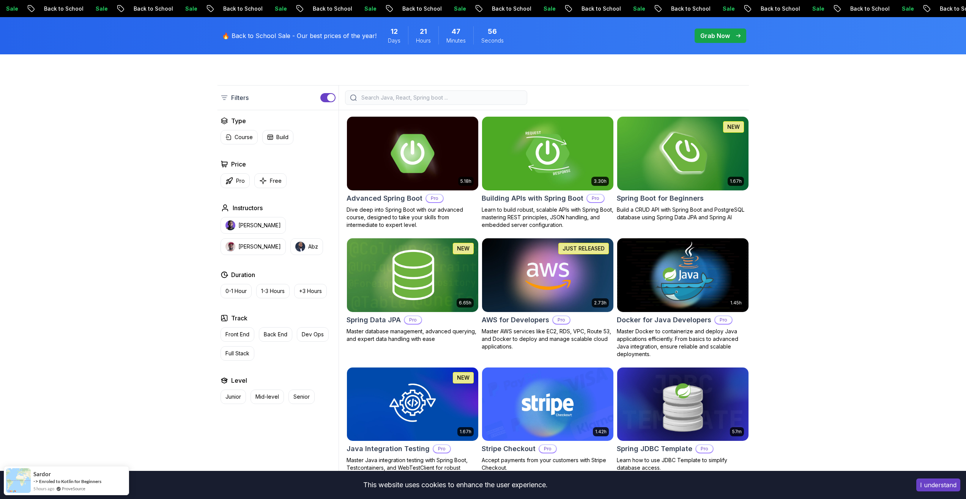 The width and height of the screenshot is (966, 499). I want to click on img: Advanced Spring Boot card, so click(413, 153).